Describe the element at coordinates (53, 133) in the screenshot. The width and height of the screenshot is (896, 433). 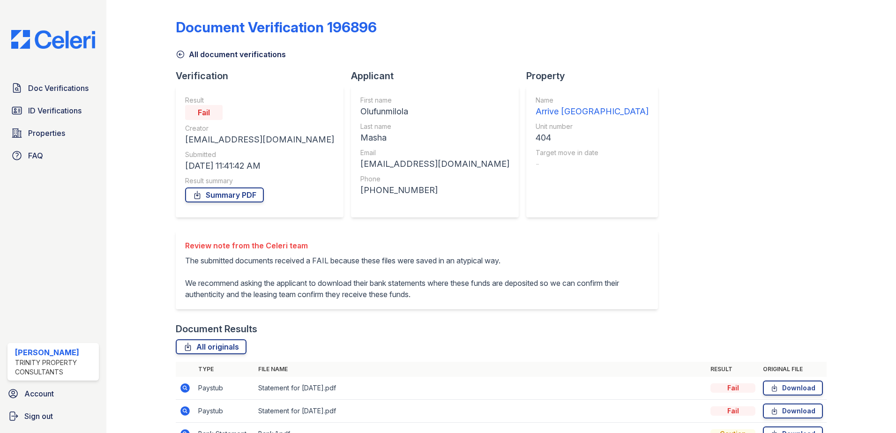
I see `a: Properties` at that location.